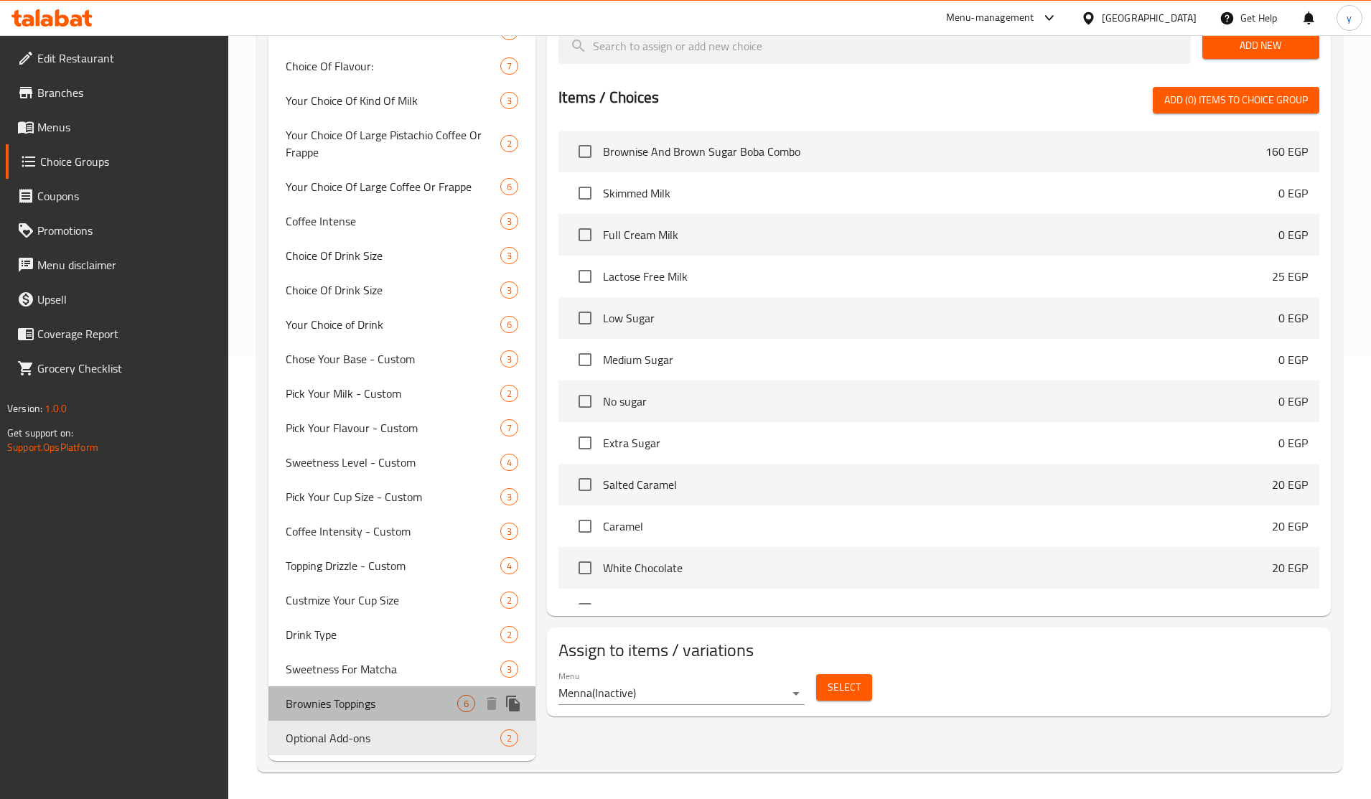 This screenshot has height=799, width=1371. Describe the element at coordinates (128, 161) in the screenshot. I see `span: Choice Groups` at that location.